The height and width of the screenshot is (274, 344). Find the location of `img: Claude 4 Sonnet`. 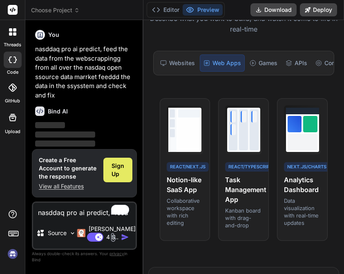

img: Claude 4 Sonnet is located at coordinates (81, 233).